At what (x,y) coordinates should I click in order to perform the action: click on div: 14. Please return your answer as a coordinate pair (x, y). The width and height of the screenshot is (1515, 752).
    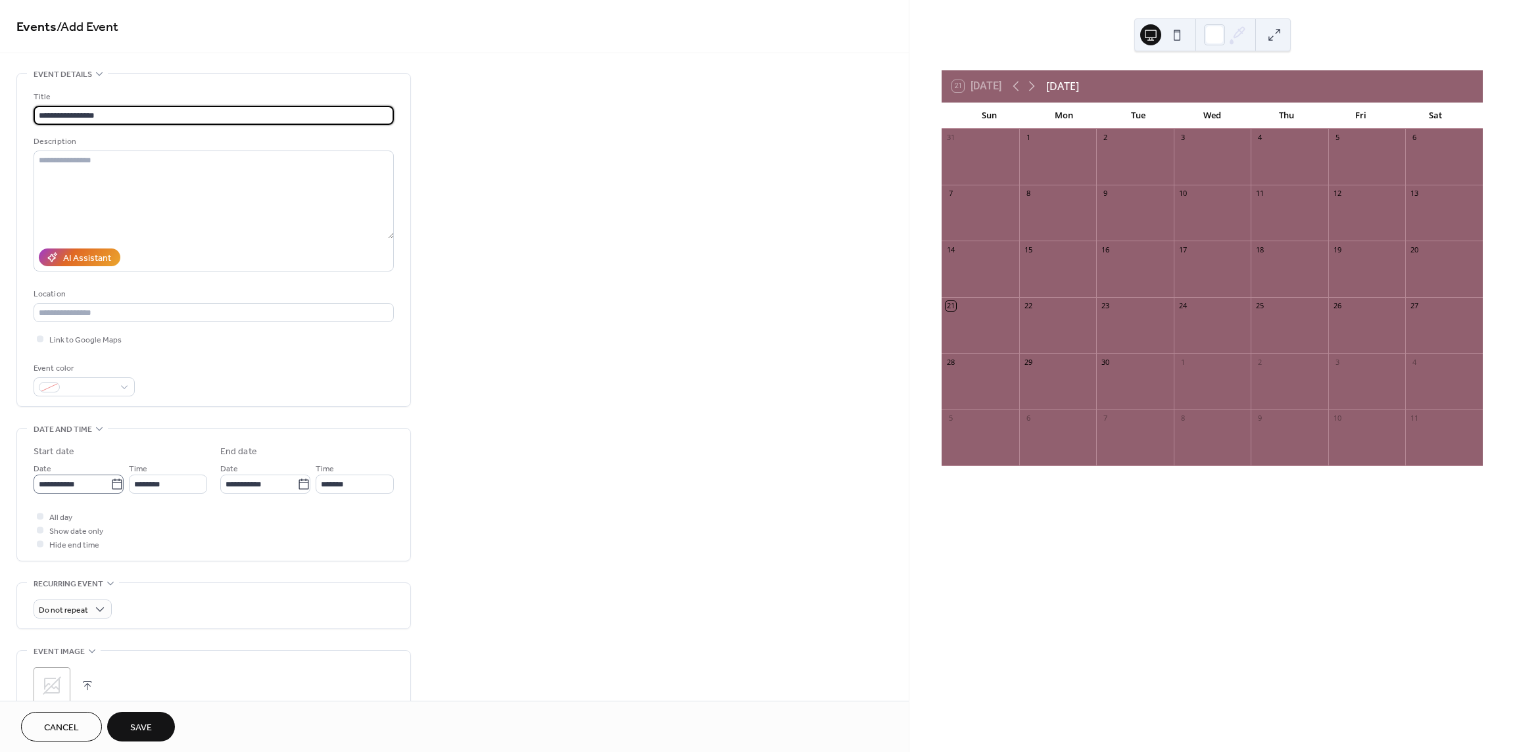
    Looking at the image, I should click on (950, 249).